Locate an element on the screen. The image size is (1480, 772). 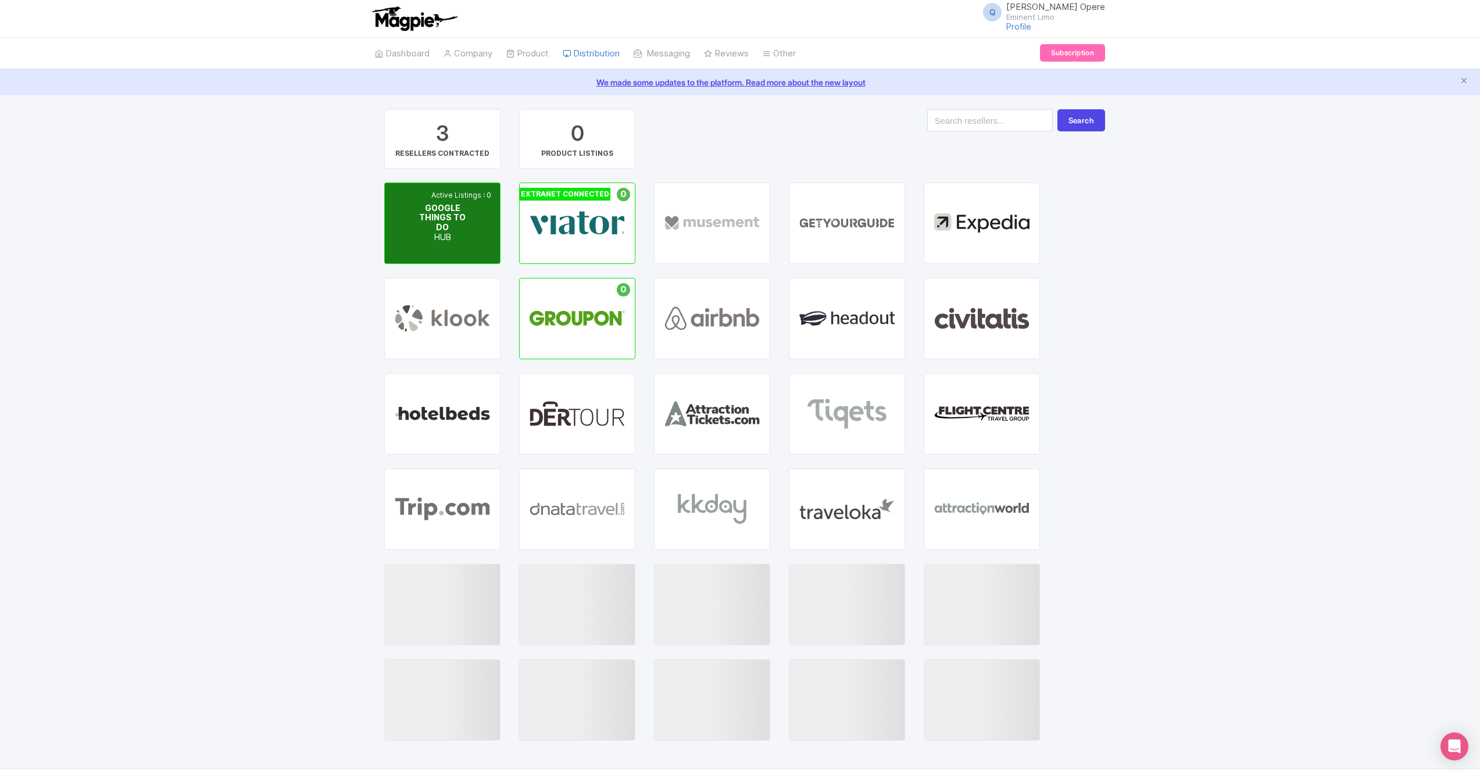
a: Product is located at coordinates (527, 53).